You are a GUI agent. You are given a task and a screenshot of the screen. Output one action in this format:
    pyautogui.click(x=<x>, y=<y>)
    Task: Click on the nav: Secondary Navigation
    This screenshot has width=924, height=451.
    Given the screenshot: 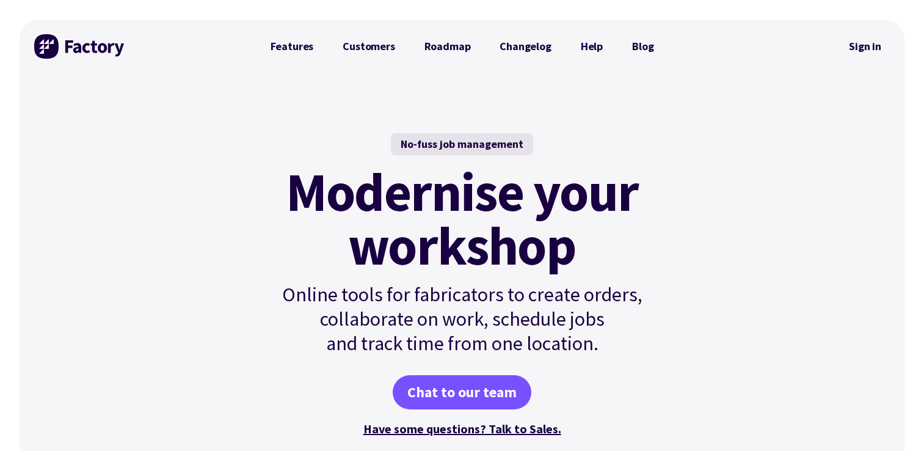 What is the action you would take?
    pyautogui.click(x=865, y=46)
    